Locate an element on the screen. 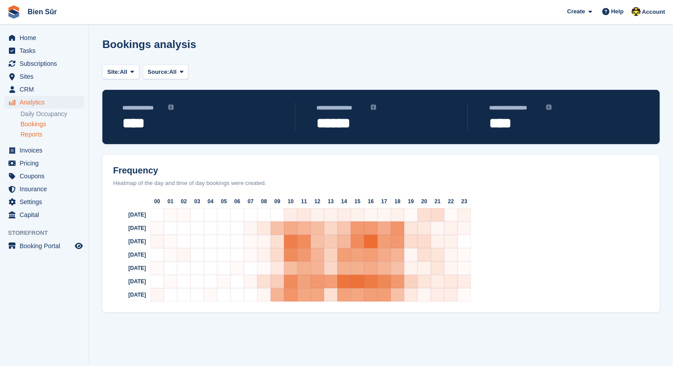 This screenshot has height=366, width=673. span: Tasks is located at coordinates (46, 51).